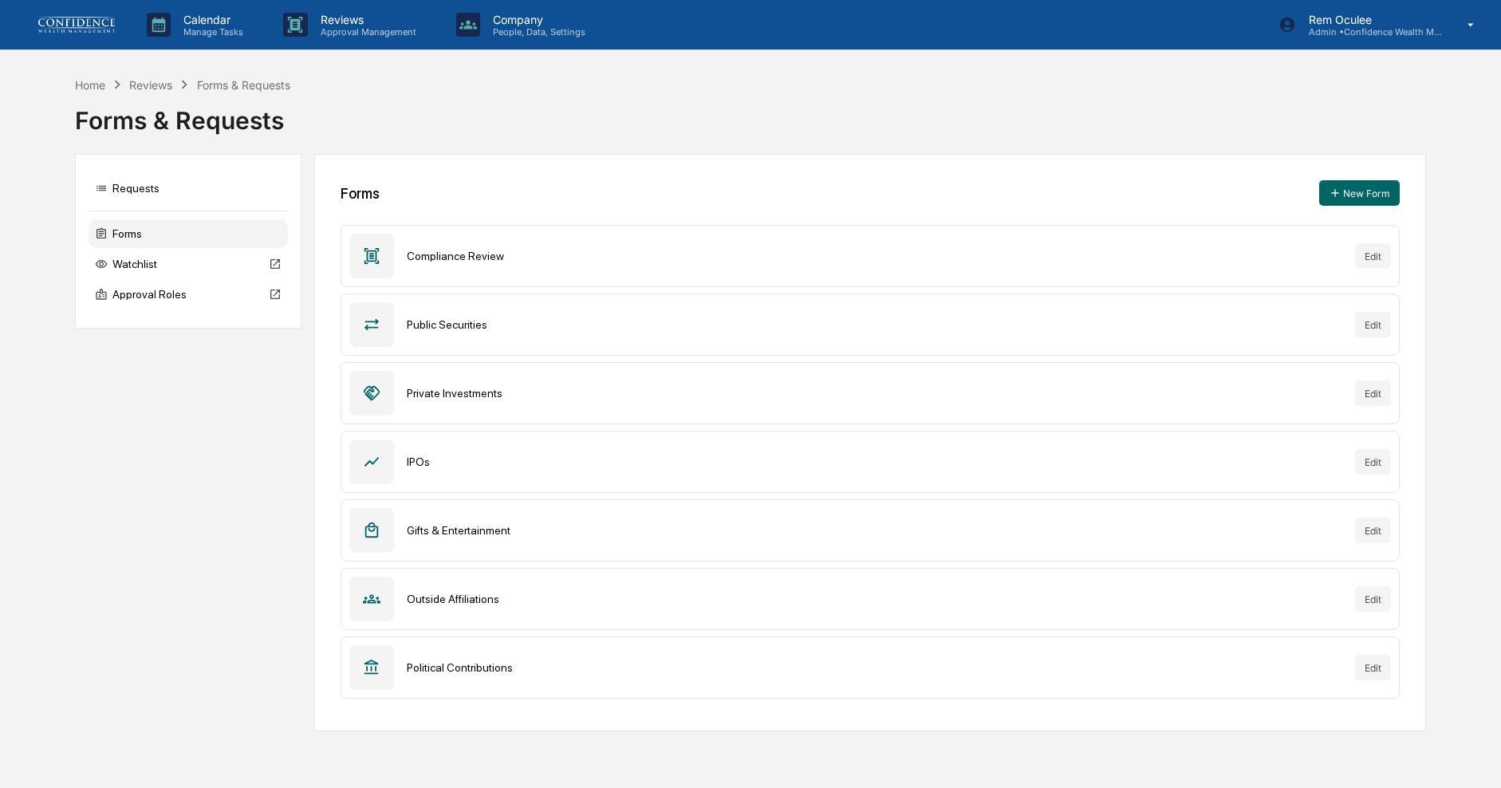  What do you see at coordinates (874, 667) in the screenshot?
I see `div: Political Contributions` at bounding box center [874, 667].